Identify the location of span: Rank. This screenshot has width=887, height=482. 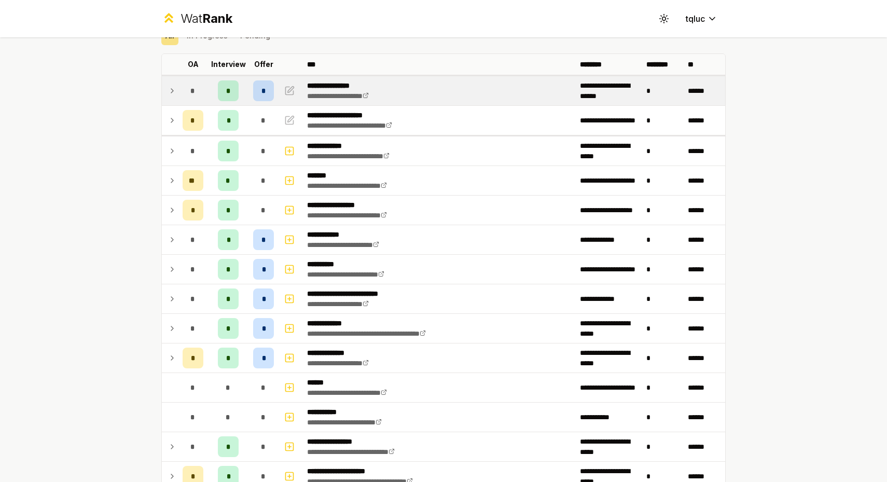
(217, 18).